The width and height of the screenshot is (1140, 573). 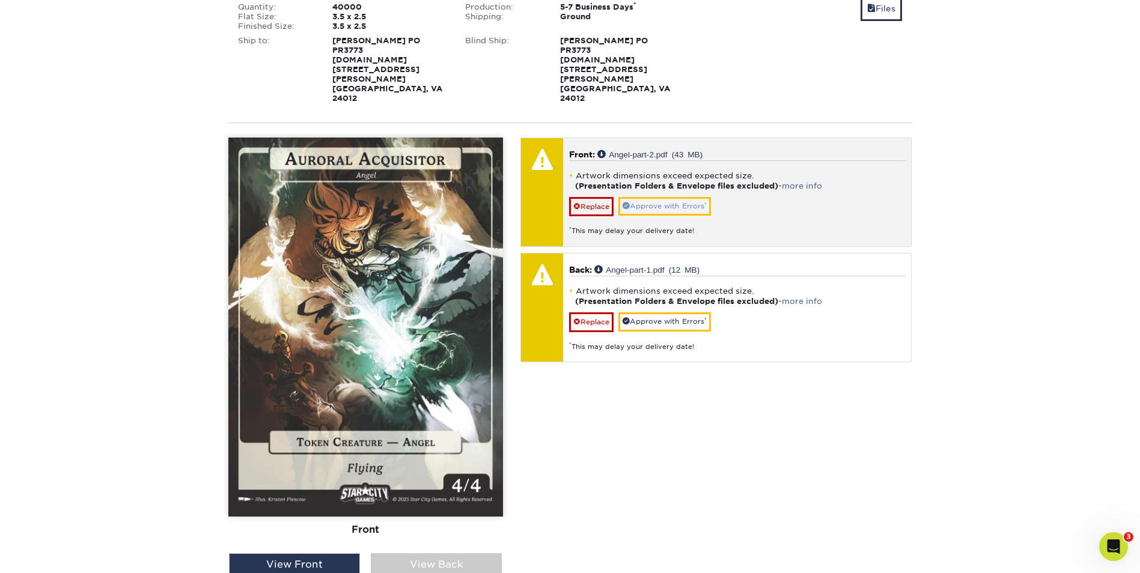 What do you see at coordinates (1128, 537) in the screenshot?
I see `span: 3` at bounding box center [1128, 537].